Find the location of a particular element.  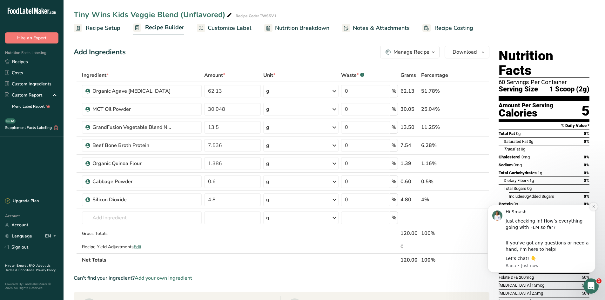

a: Recipe Costing is located at coordinates (448, 28).